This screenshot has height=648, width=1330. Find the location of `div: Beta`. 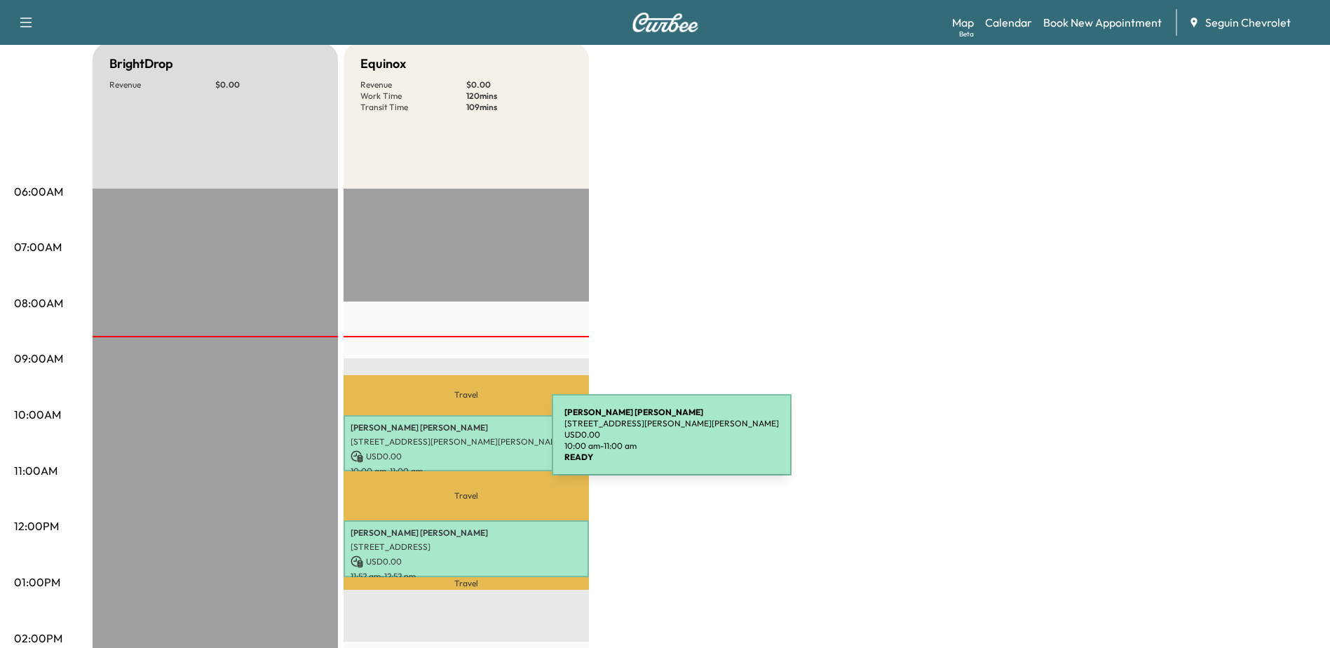

div: Beta is located at coordinates (966, 34).